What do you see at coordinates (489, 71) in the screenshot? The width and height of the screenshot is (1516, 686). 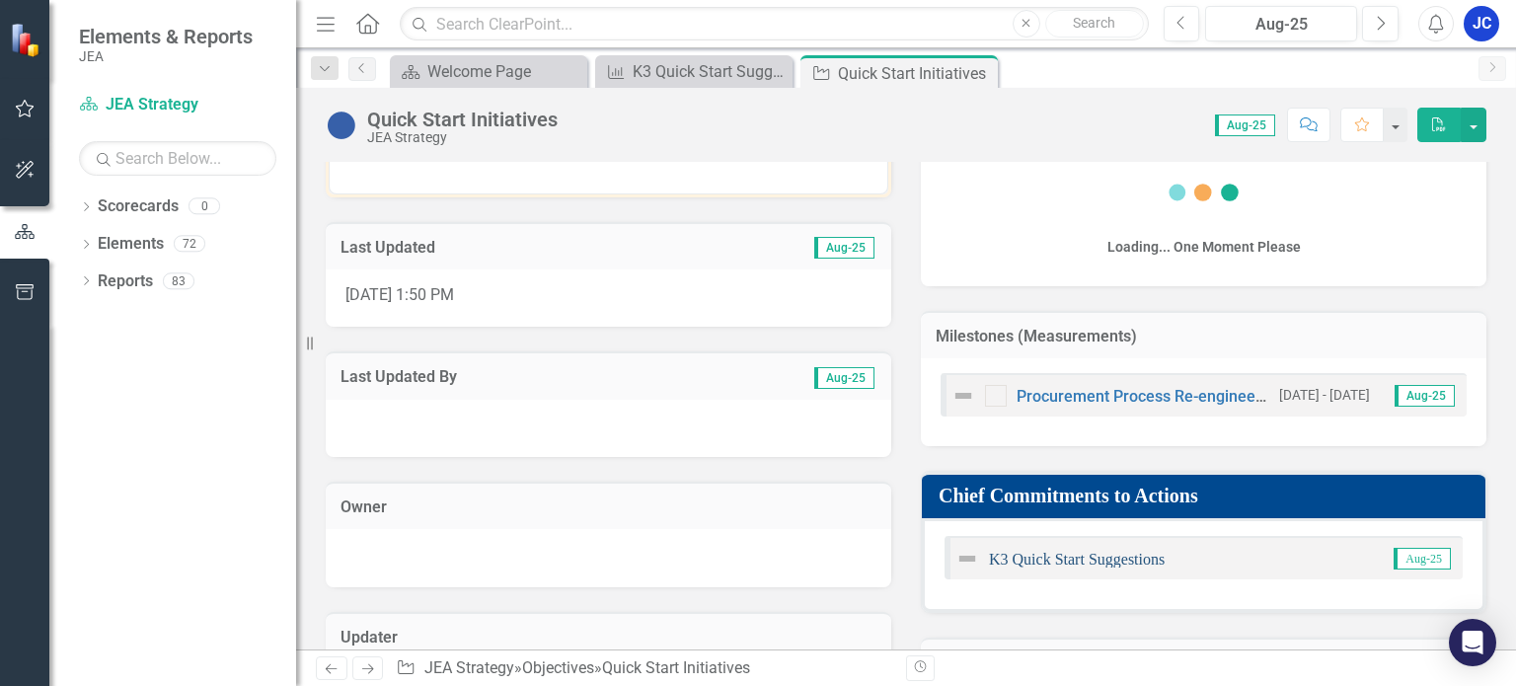 I see `a: Welcome Page` at bounding box center [489, 71].